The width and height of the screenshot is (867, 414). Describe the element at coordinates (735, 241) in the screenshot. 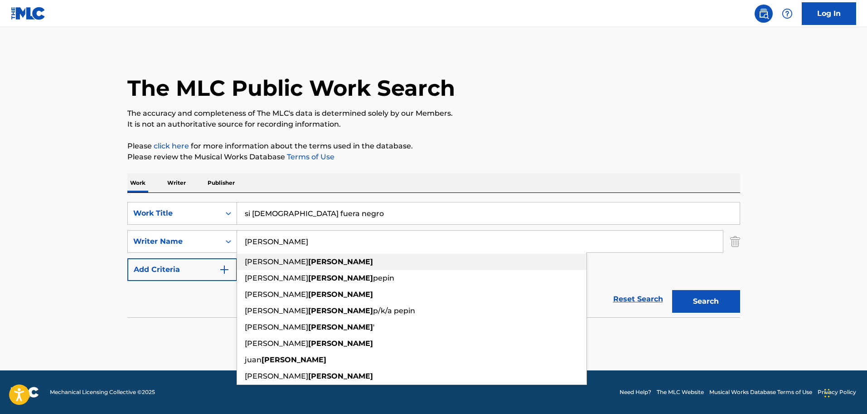

I see `img: Delete Criterion` at that location.